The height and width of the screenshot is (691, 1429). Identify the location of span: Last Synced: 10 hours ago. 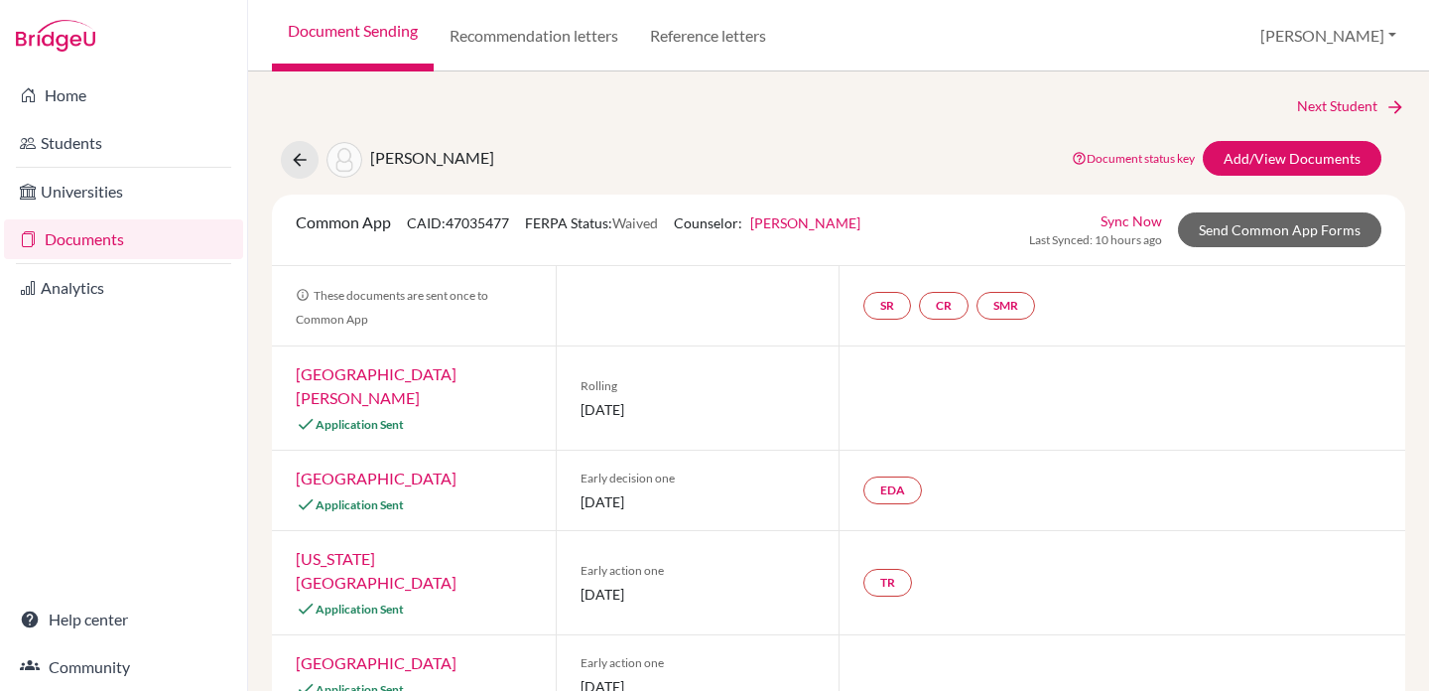
(1096, 240).